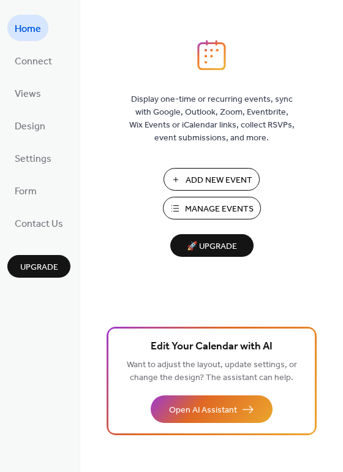 The height and width of the screenshot is (472, 343). What do you see at coordinates (28, 94) in the screenshot?
I see `span: Views` at bounding box center [28, 94].